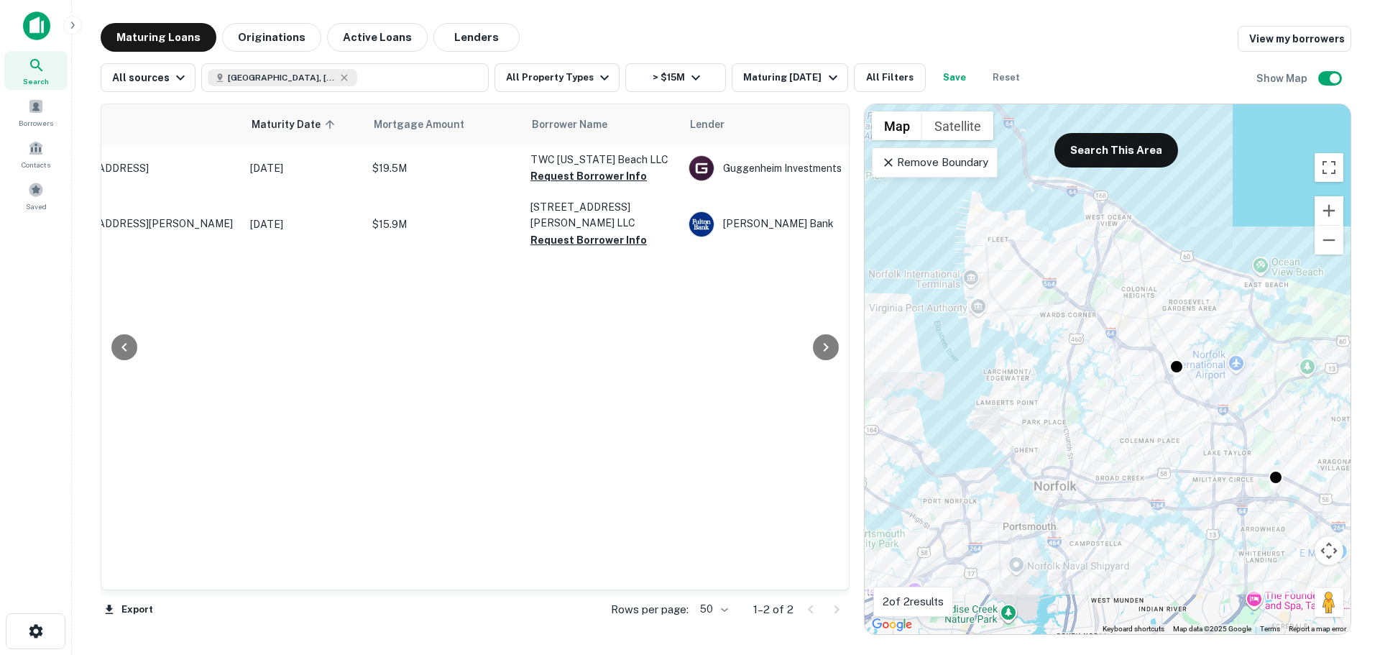 This screenshot has height=655, width=1380. What do you see at coordinates (650, 610) in the screenshot?
I see `p: Rows per page:` at bounding box center [650, 610].